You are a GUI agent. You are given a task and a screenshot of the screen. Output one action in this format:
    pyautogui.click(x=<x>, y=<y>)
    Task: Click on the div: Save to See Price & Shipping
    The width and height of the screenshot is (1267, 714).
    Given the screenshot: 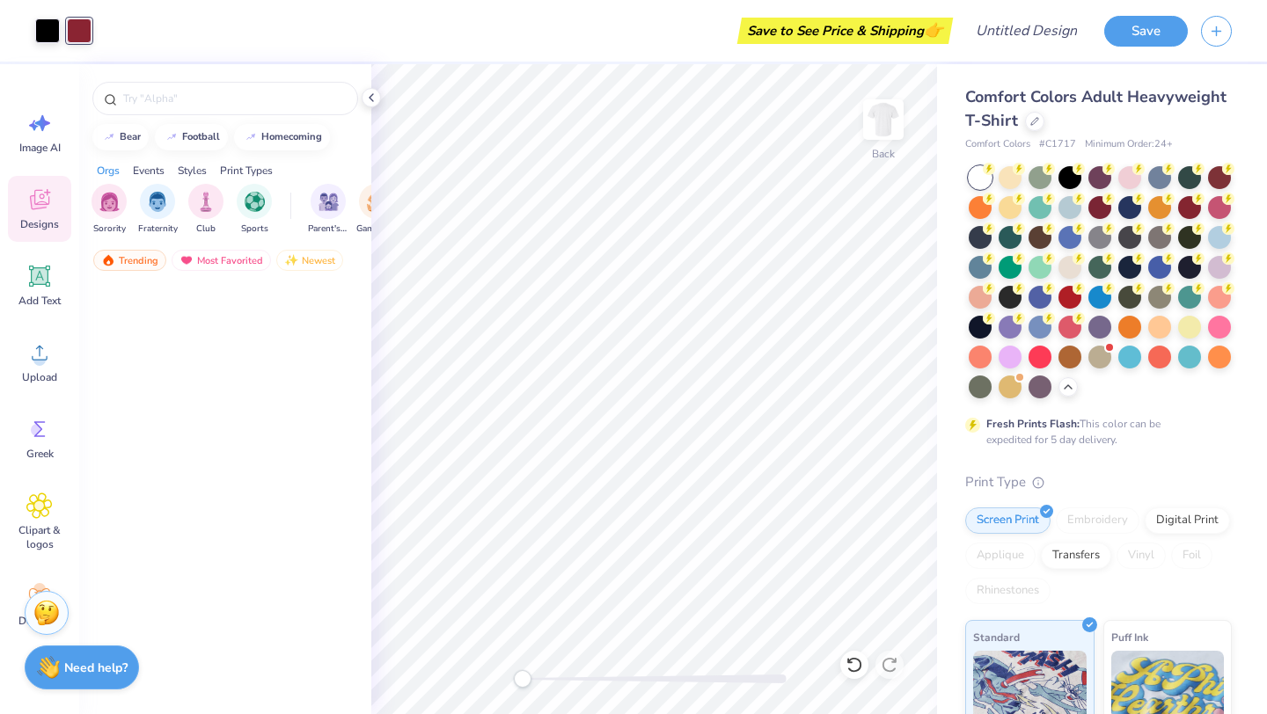 What is the action you would take?
    pyautogui.click(x=845, y=31)
    